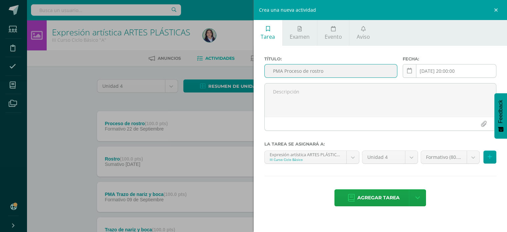  What do you see at coordinates (390, 157) in the screenshot?
I see `a: Unidad 4` at bounding box center [390, 157].